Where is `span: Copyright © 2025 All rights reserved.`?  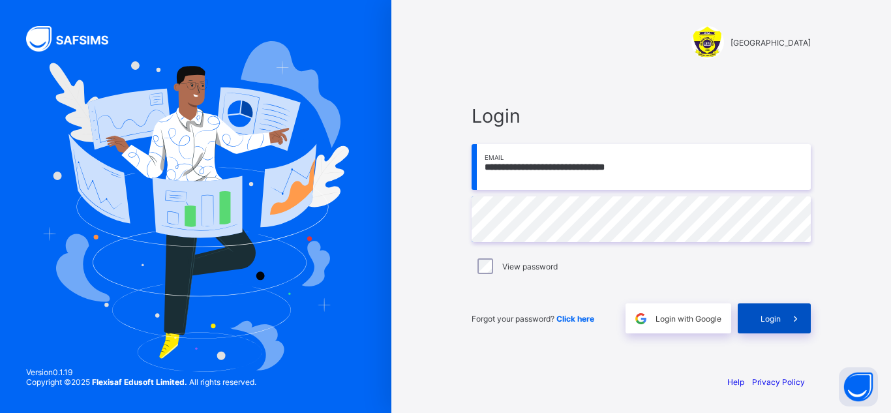
span: Copyright © 2025 All rights reserved. is located at coordinates (141, 382).